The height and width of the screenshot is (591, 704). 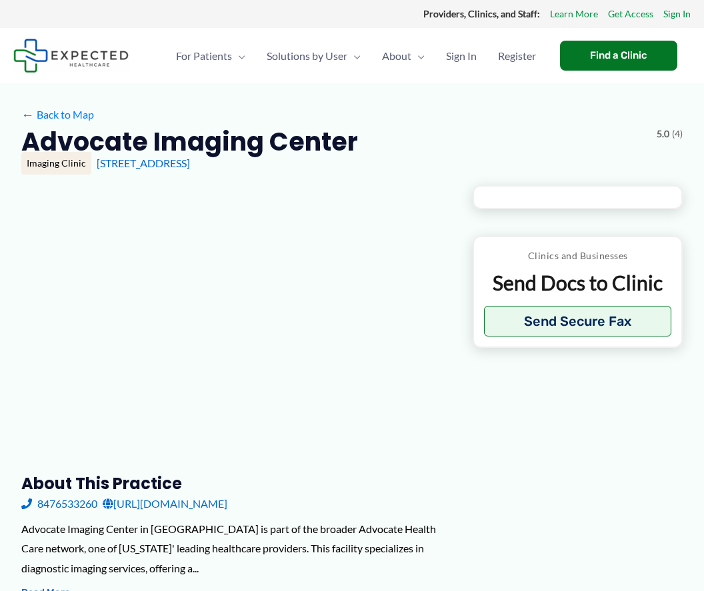 I want to click on h3: About this practice, so click(x=236, y=483).